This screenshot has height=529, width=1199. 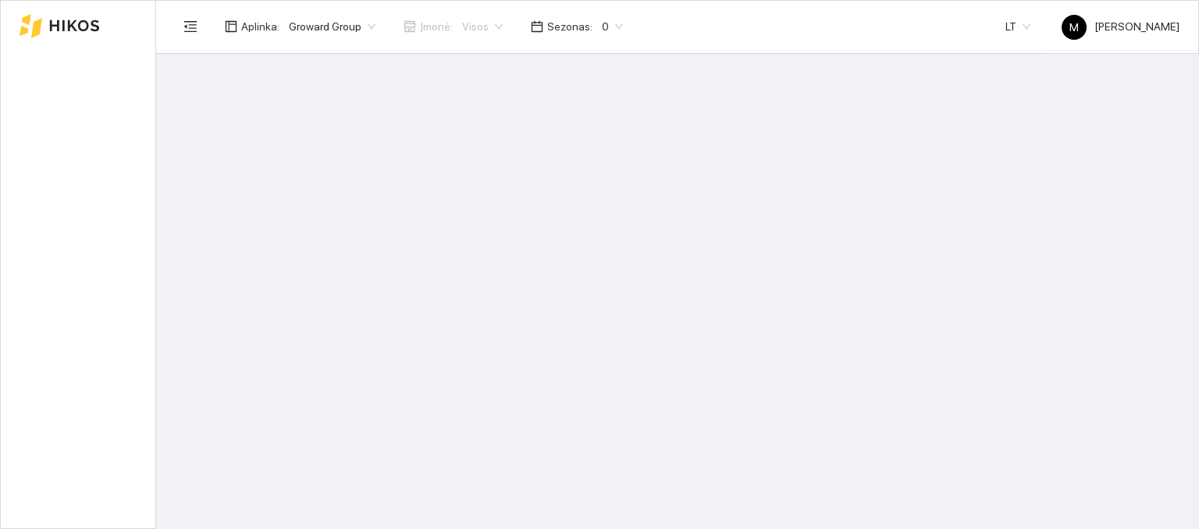 What do you see at coordinates (612, 27) in the screenshot?
I see `span: 0` at bounding box center [612, 27].